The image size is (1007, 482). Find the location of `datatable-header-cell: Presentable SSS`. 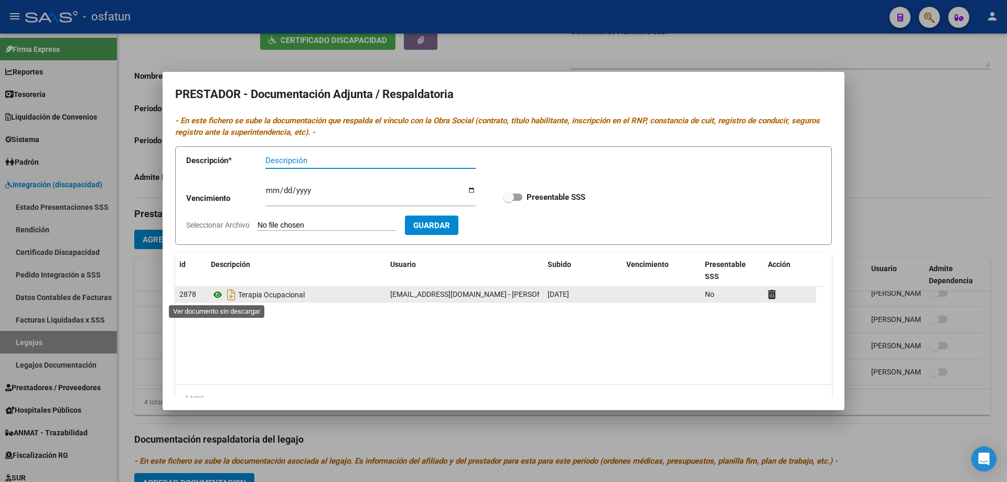

datatable-header-cell: Presentable SSS is located at coordinates (732, 271).